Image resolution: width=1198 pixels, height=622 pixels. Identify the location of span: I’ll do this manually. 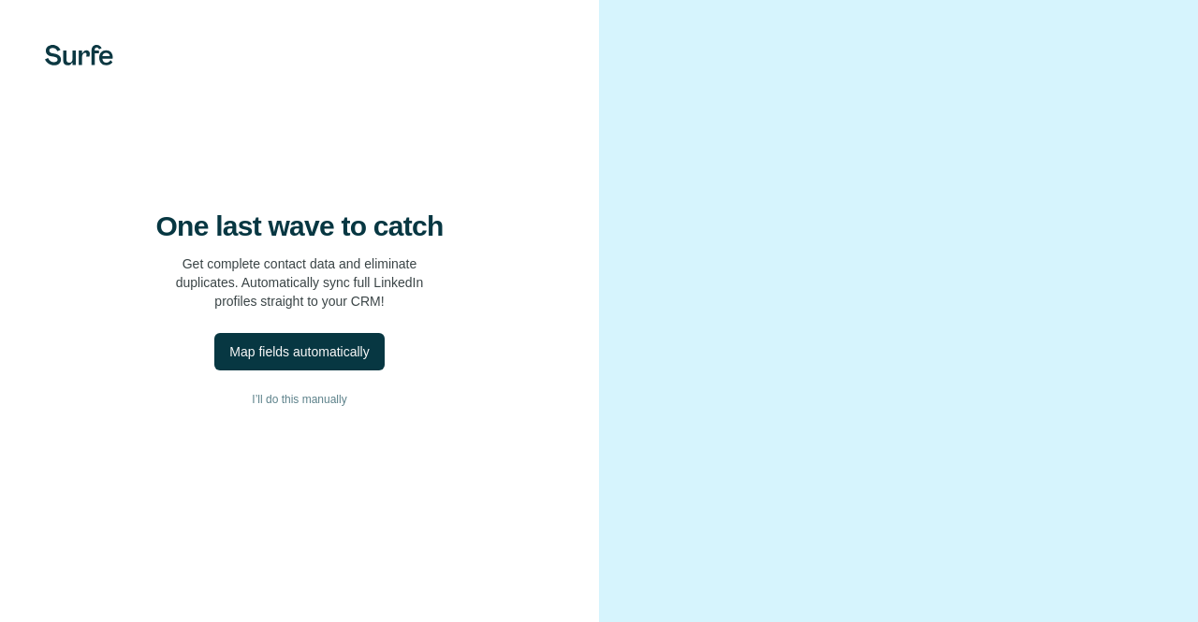
(299, 400).